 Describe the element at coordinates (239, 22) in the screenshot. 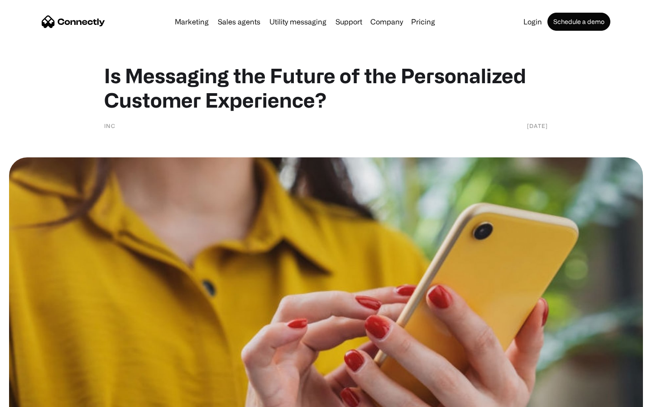

I see `a: Sales agents` at that location.